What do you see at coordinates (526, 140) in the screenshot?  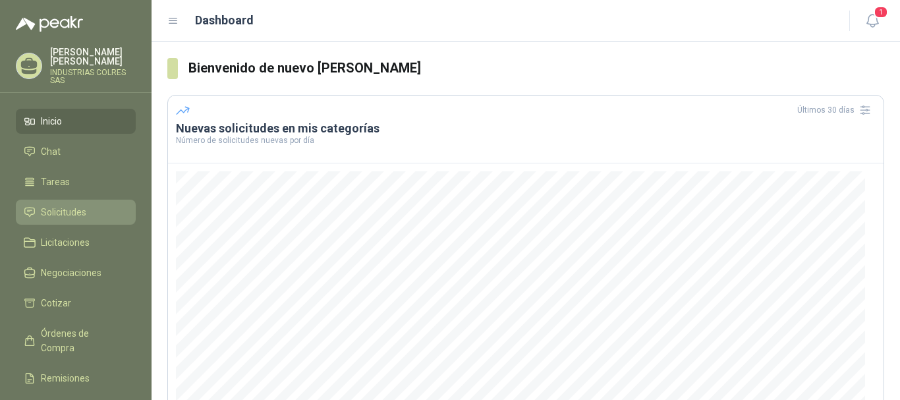 I see `p: Número de solicitudes nuevas por día` at bounding box center [526, 140].